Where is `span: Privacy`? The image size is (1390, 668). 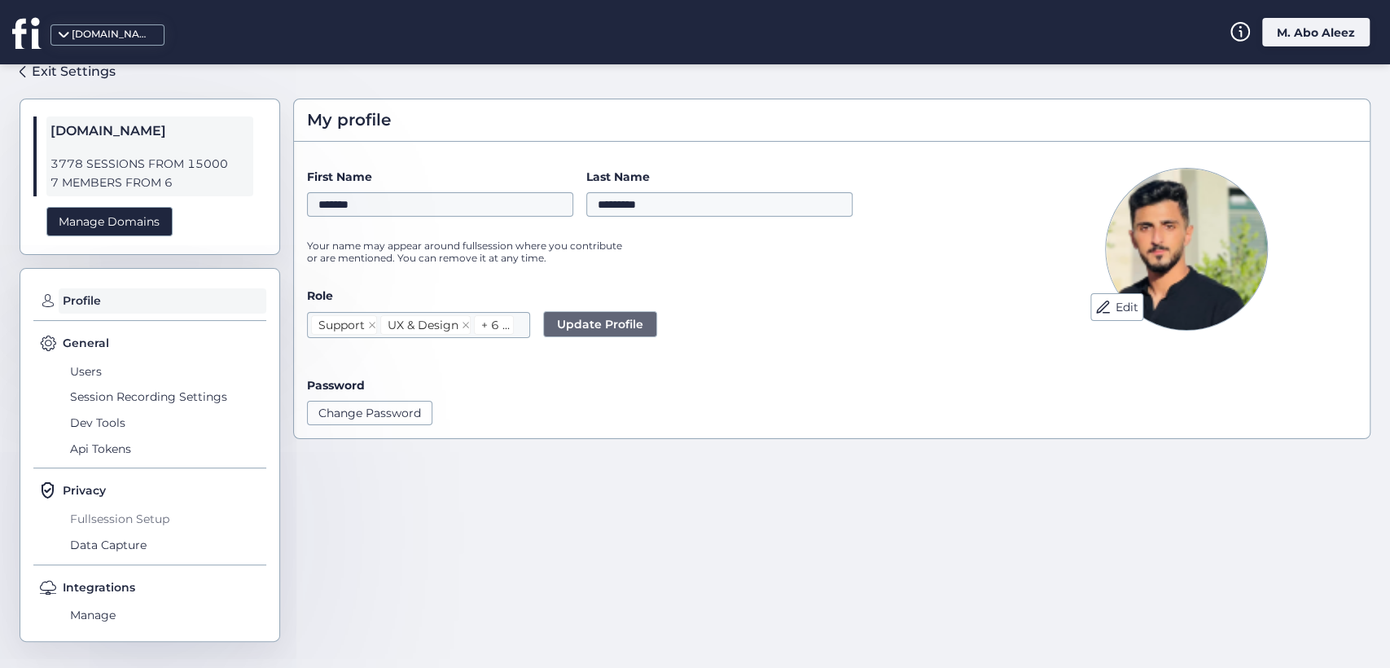
span: Privacy is located at coordinates (84, 490).